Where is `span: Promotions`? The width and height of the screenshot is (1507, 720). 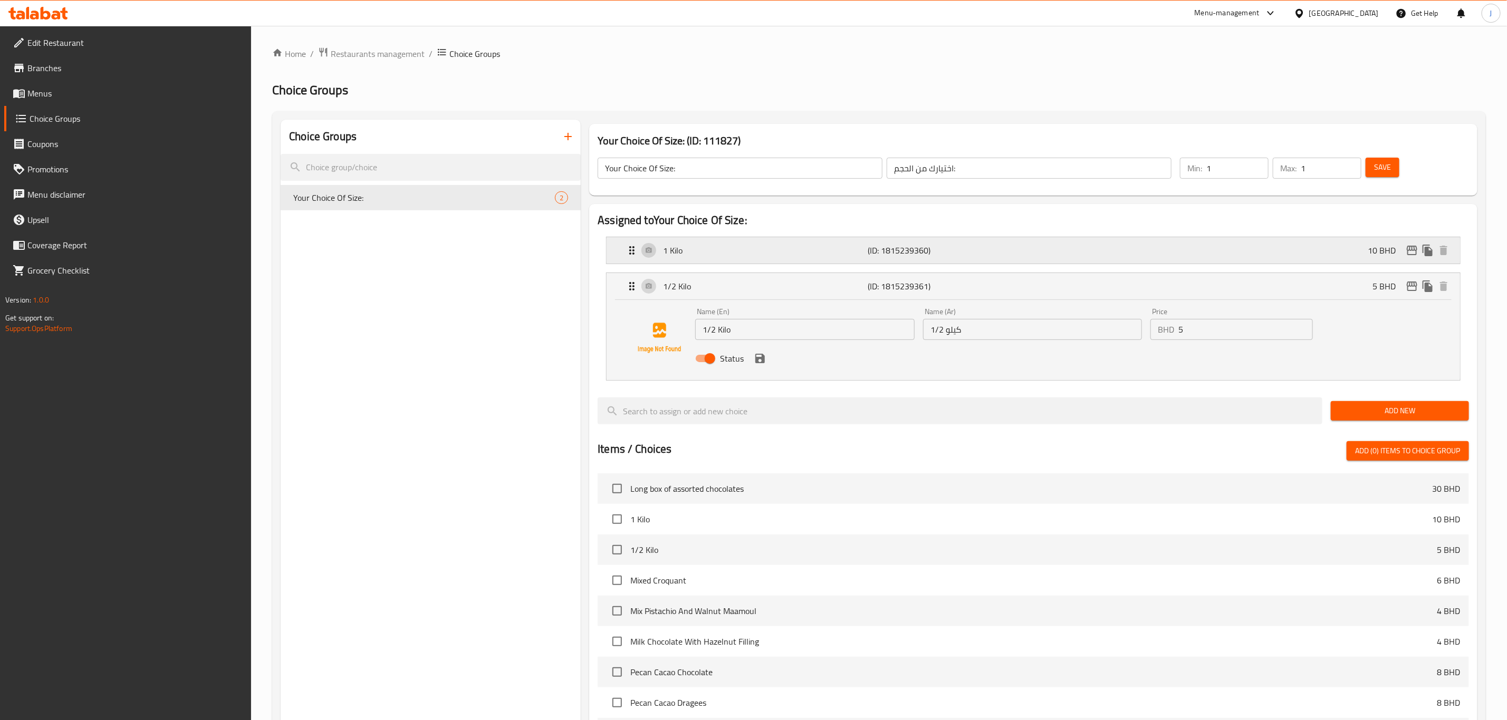 span: Promotions is located at coordinates (135, 169).